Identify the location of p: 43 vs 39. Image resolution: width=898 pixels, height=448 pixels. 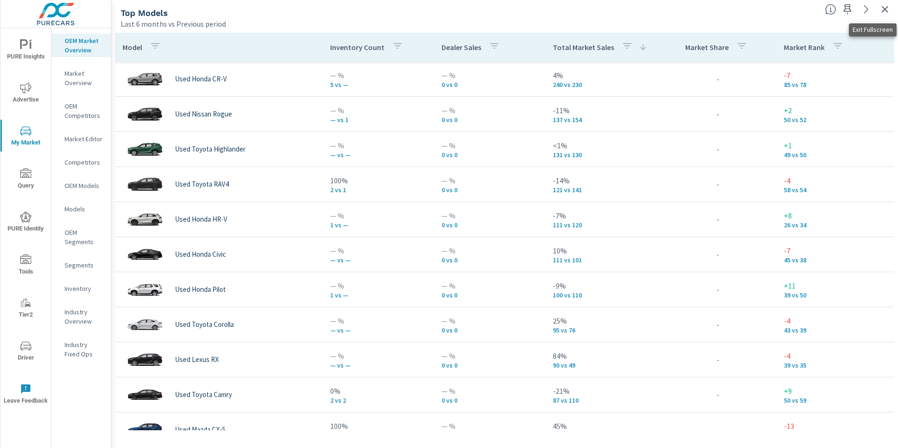
(834, 330).